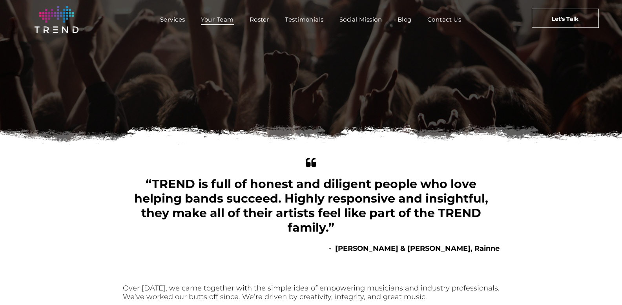 The image size is (622, 305). Describe the element at coordinates (311, 205) in the screenshot. I see `span: “TREND is full of honest and diligent people who love helping bands succeed. Highly responsive an...` at that location.